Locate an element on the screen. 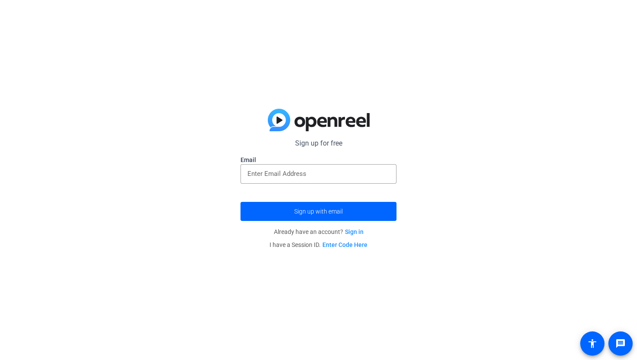 The width and height of the screenshot is (637, 360). mat-icon: message is located at coordinates (621, 344).